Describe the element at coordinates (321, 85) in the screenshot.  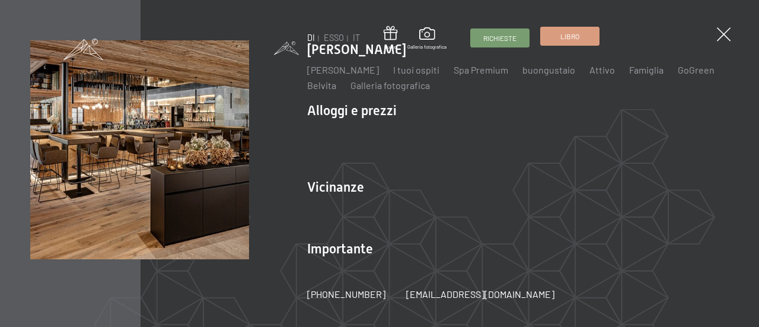
I see `font: Belvita` at that location.